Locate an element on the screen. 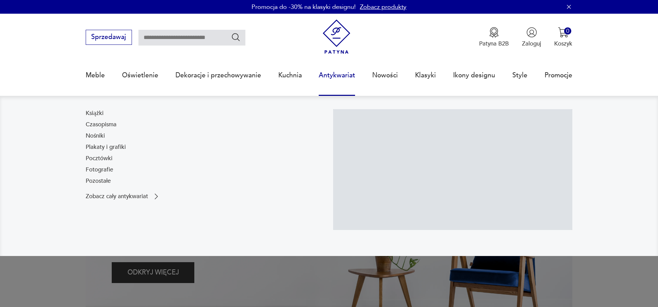 This screenshot has height=307, width=658. button: Sprzedawaj is located at coordinates (109, 37).